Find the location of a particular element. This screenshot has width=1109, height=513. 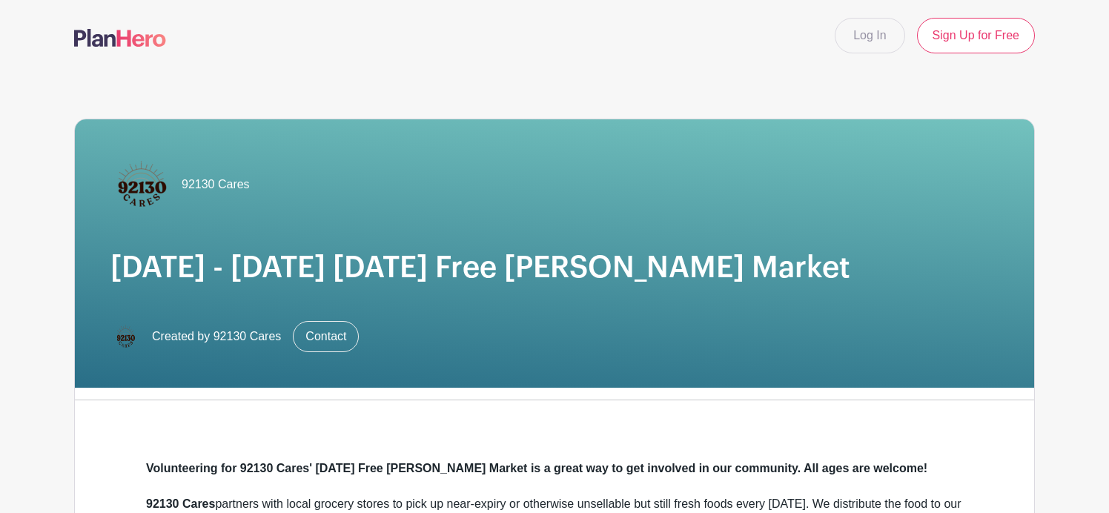

a: Contact is located at coordinates (325, 336).